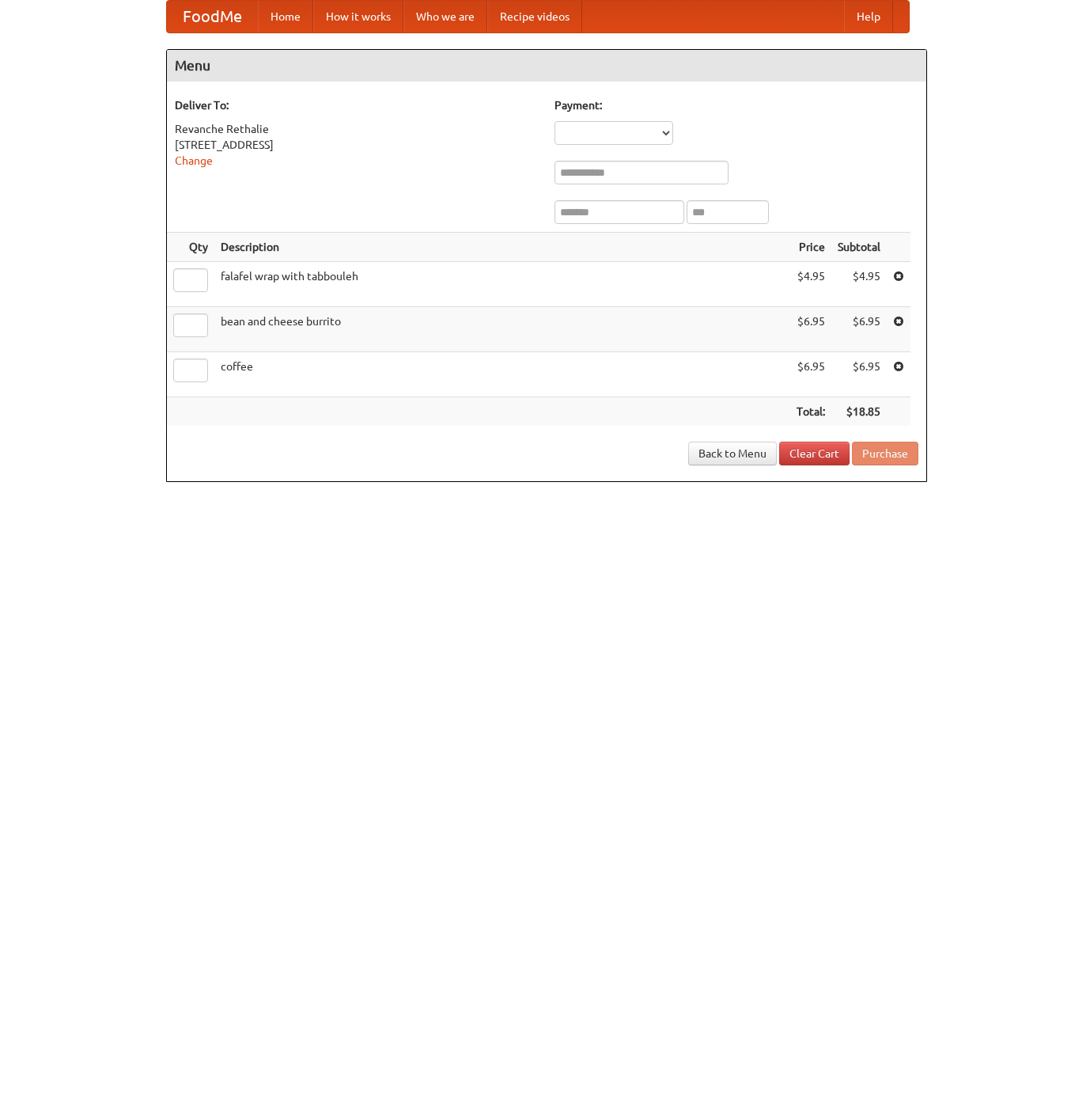 The height and width of the screenshot is (1120, 1075). Describe the element at coordinates (733, 454) in the screenshot. I see `a: Back to Menu` at that location.